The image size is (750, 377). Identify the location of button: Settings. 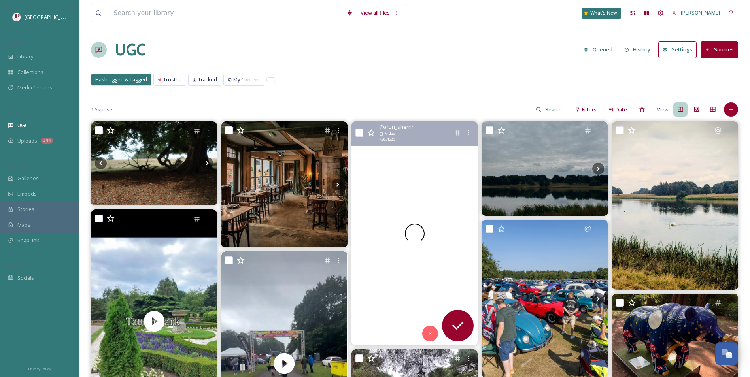
(677, 49).